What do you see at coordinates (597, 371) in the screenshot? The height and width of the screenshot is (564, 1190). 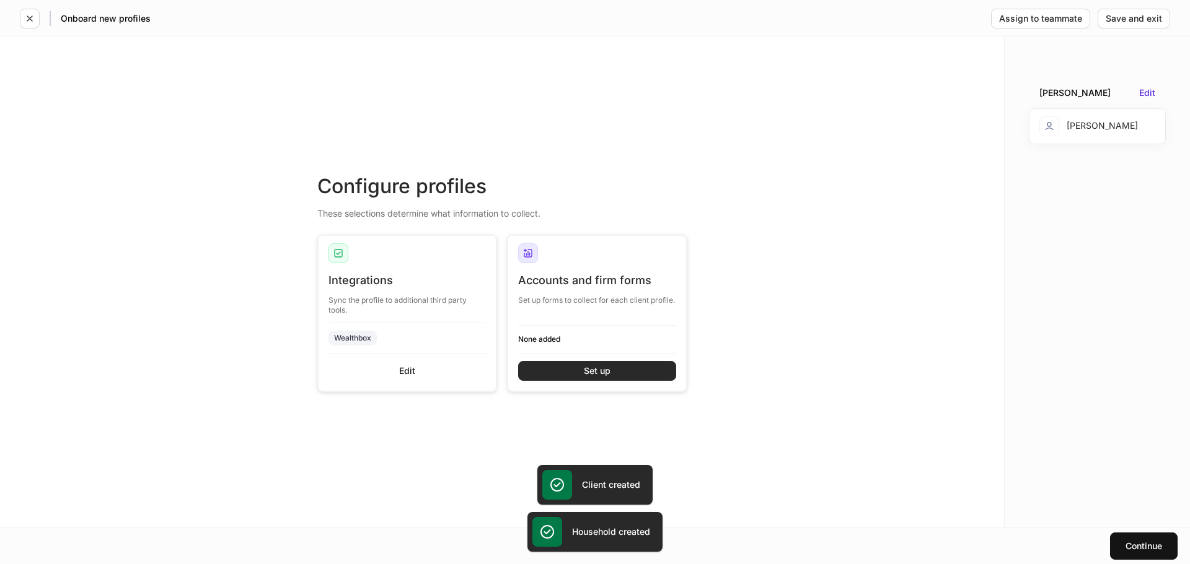 I see `div: Set up` at bounding box center [597, 371].